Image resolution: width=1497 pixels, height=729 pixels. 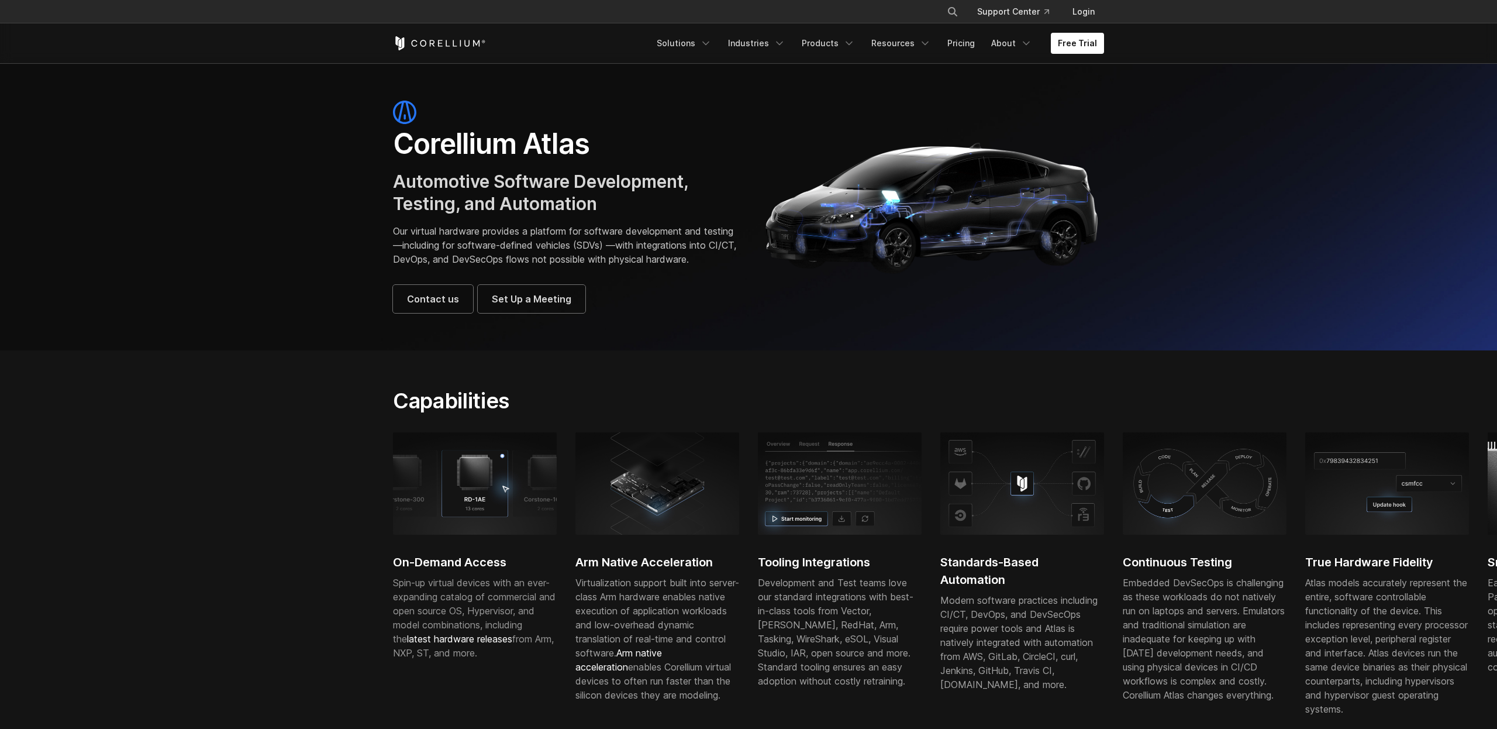 I want to click on h2: True Hardware Fidelity, so click(x=1387, y=562).